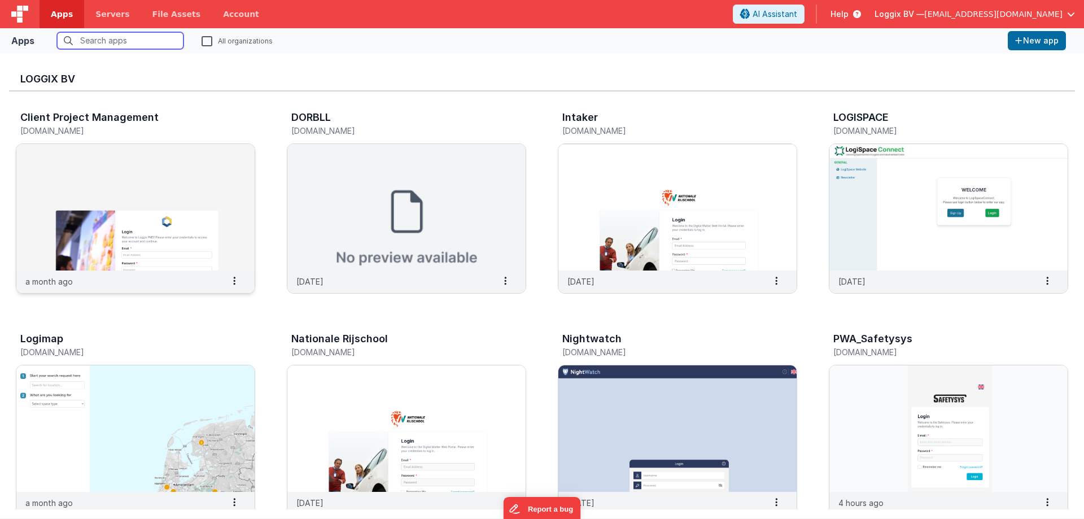  What do you see at coordinates (237, 40) in the screenshot?
I see `label: All organizations` at bounding box center [237, 40].